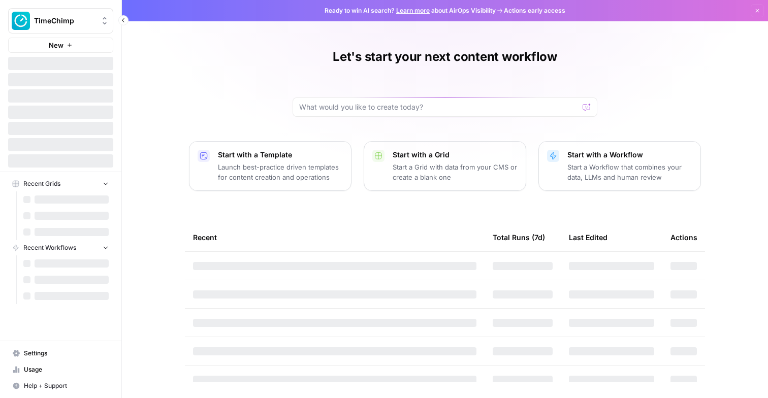  Describe the element at coordinates (56, 45) in the screenshot. I see `span: New` at that location.